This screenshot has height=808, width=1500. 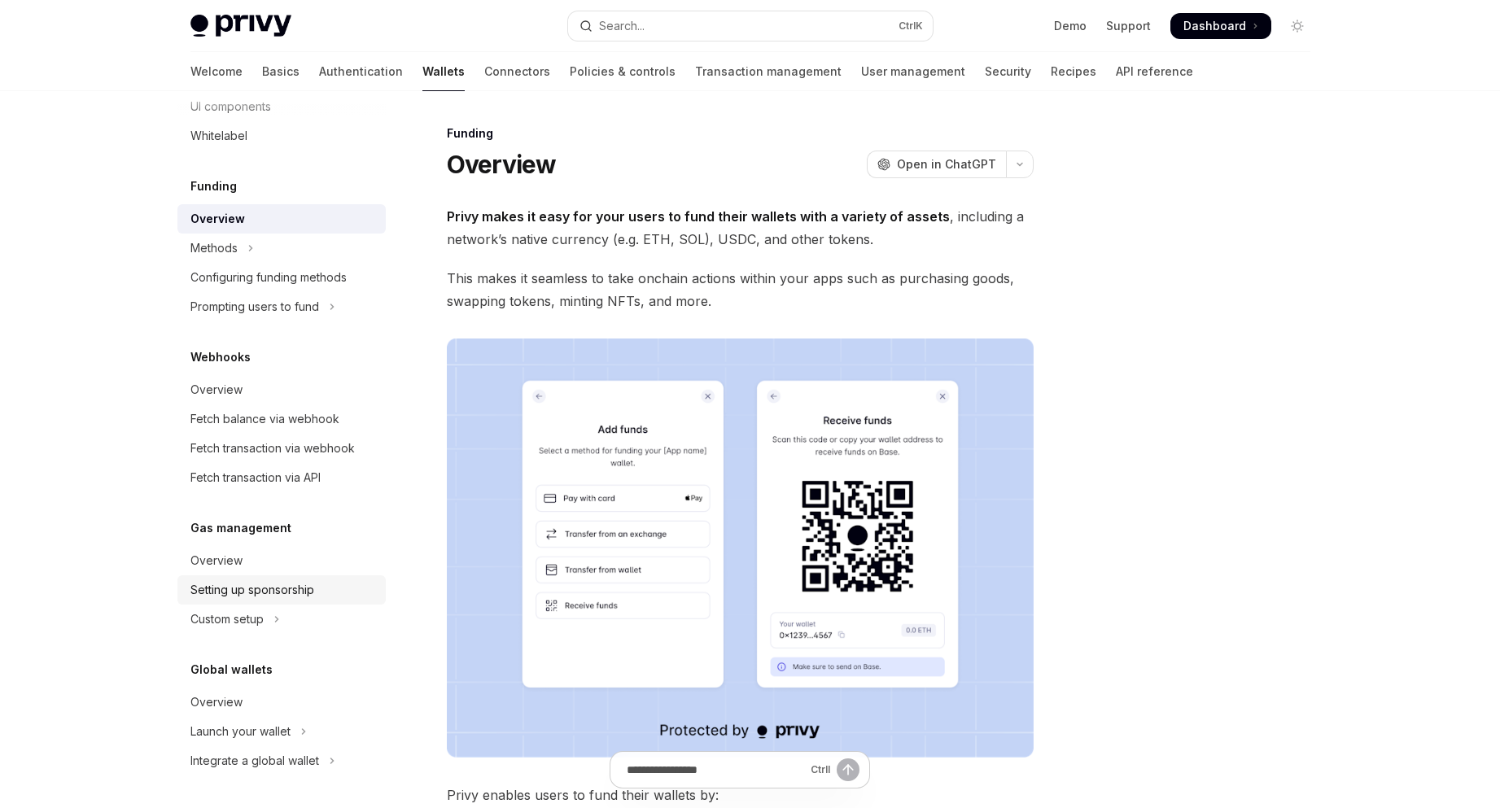 What do you see at coordinates (282, 278) in the screenshot?
I see `a: Configuring funding methods` at bounding box center [282, 278].